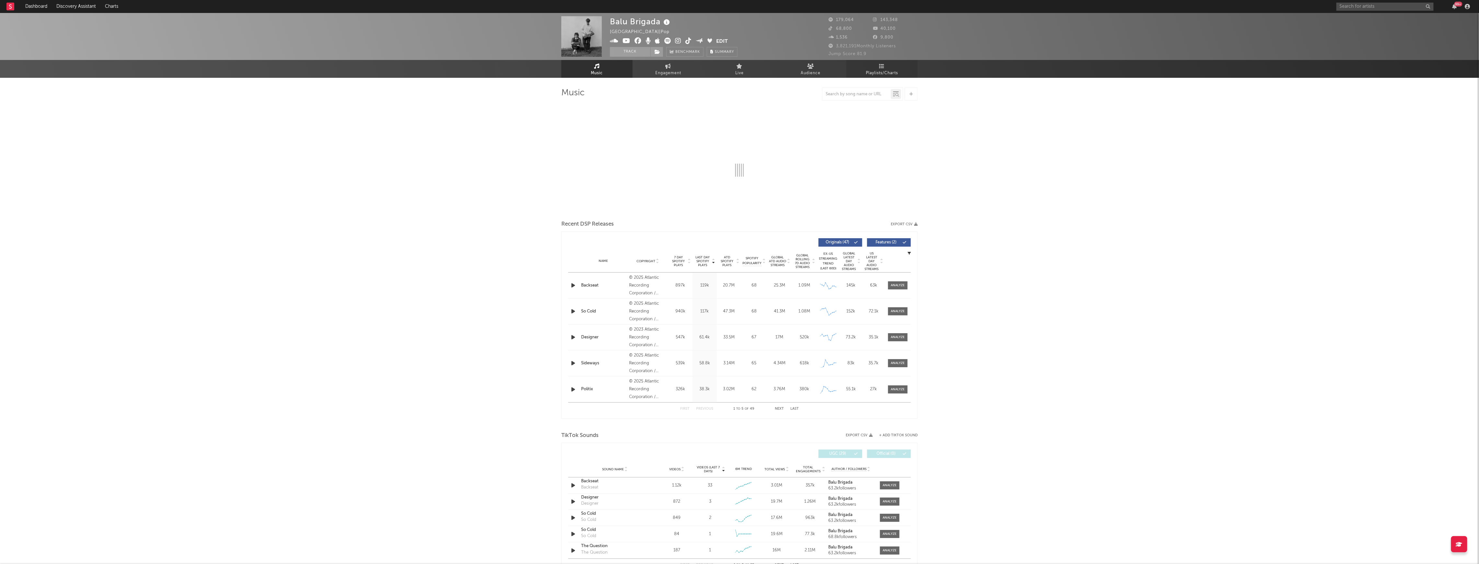 This screenshot has height=564, width=1479. What do you see at coordinates (840, 453) in the screenshot?
I see `button: UGC(29)` at bounding box center [840, 453].